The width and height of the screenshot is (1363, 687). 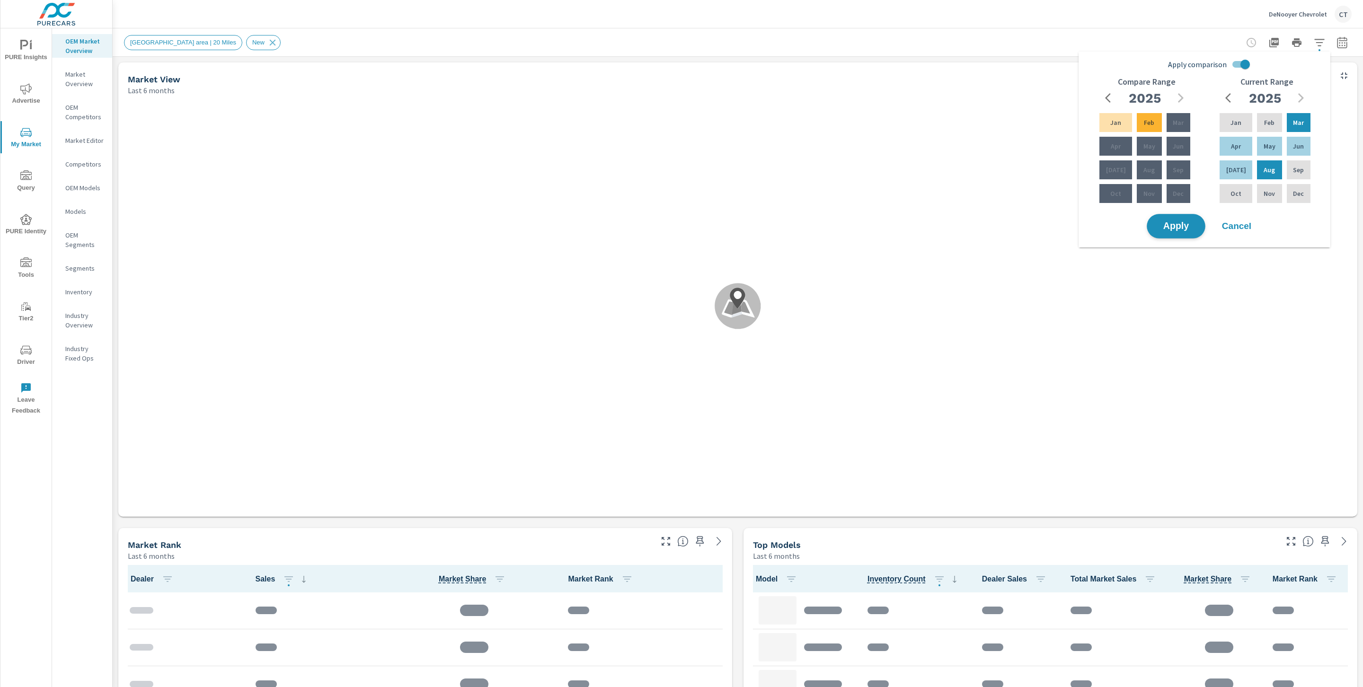 What do you see at coordinates (154, 545) in the screenshot?
I see `h5: Market Rank` at bounding box center [154, 545].